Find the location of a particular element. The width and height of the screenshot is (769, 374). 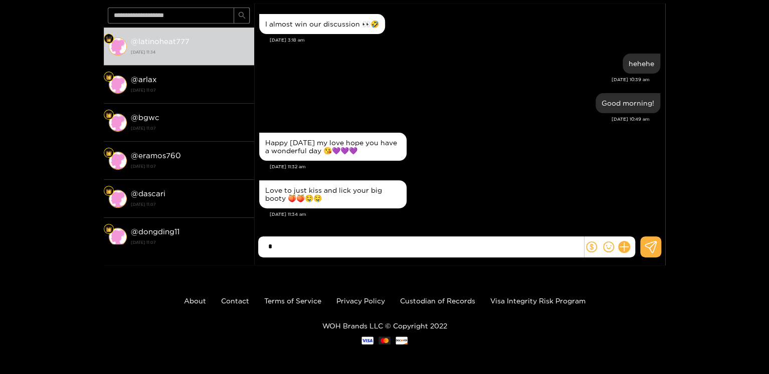

div: Sep. 27, 10:49 am is located at coordinates (627, 103).